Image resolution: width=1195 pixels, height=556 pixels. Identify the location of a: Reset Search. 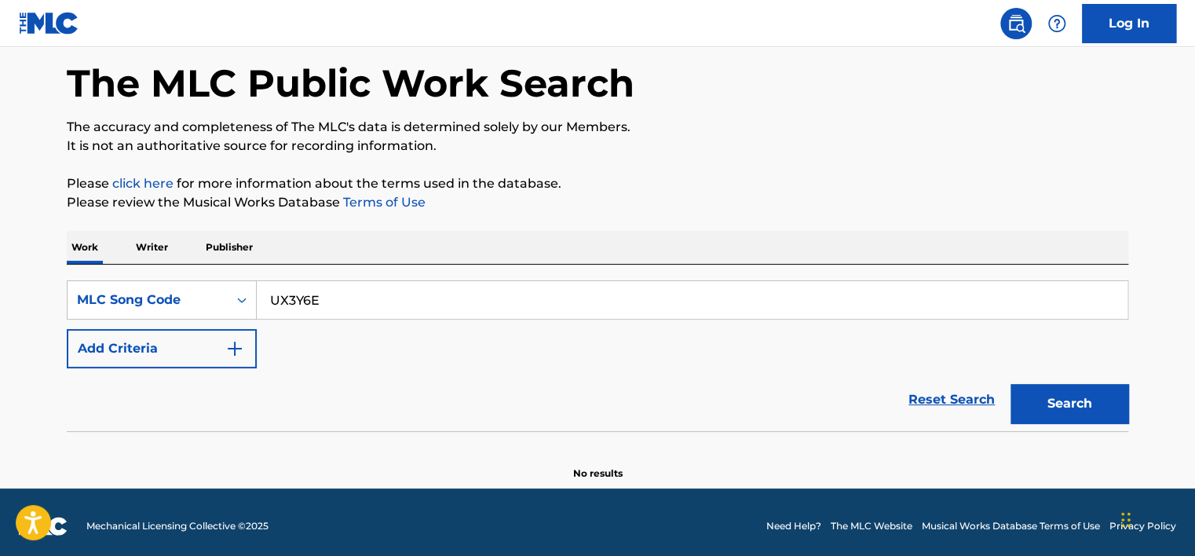
(951, 400).